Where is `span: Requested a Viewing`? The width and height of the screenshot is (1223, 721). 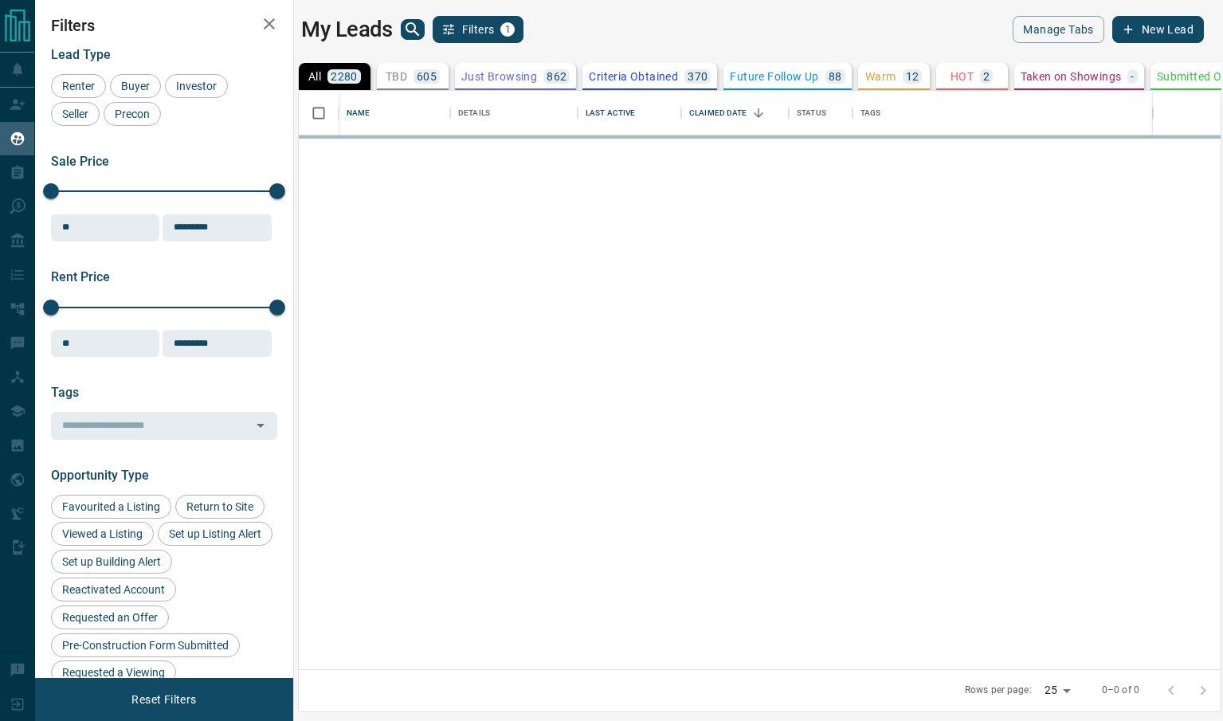
span: Requested a Viewing is located at coordinates (113, 672).